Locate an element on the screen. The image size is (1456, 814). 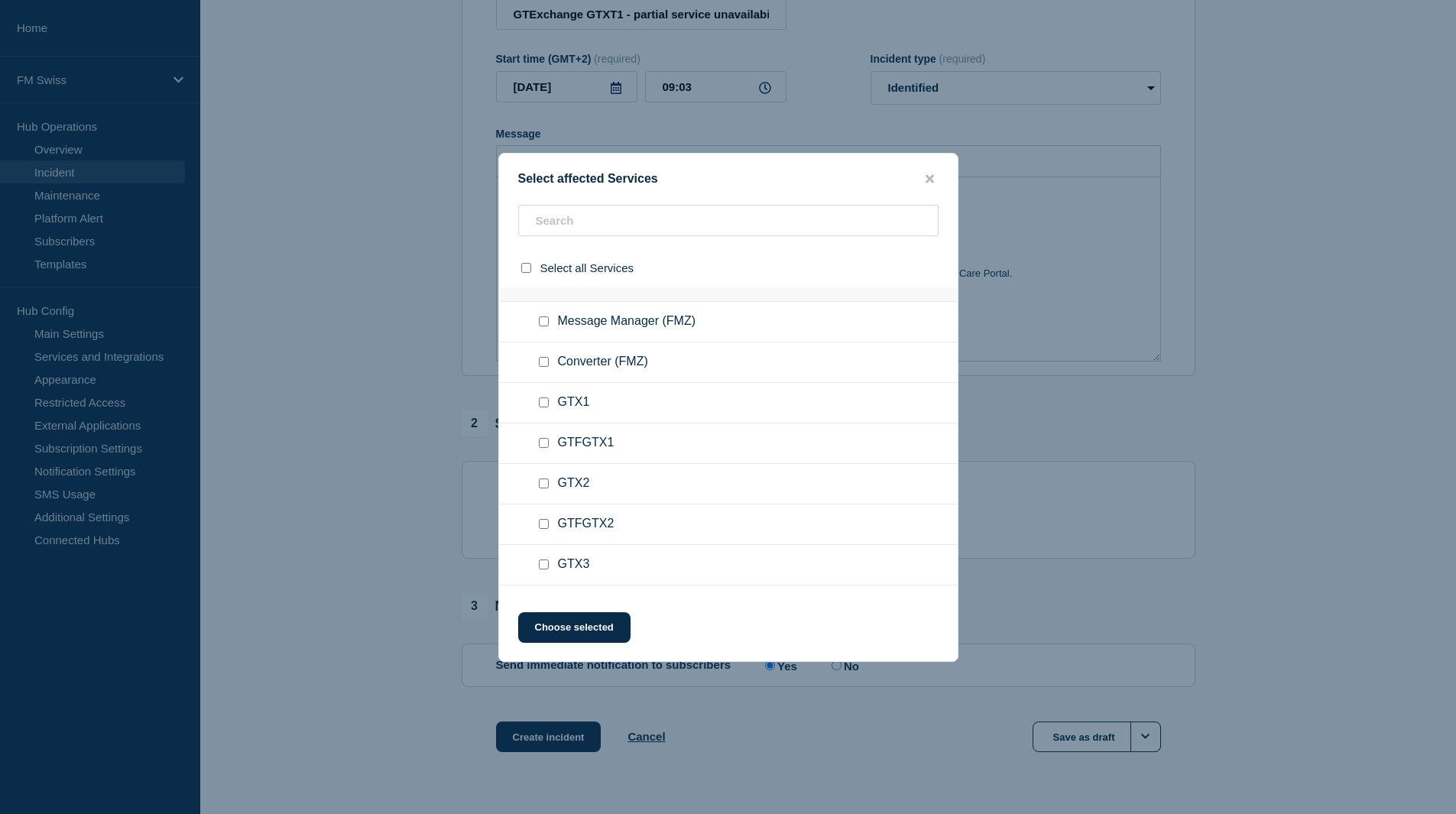
input: GTFGTX1 checkbox is located at coordinates (544, 443).